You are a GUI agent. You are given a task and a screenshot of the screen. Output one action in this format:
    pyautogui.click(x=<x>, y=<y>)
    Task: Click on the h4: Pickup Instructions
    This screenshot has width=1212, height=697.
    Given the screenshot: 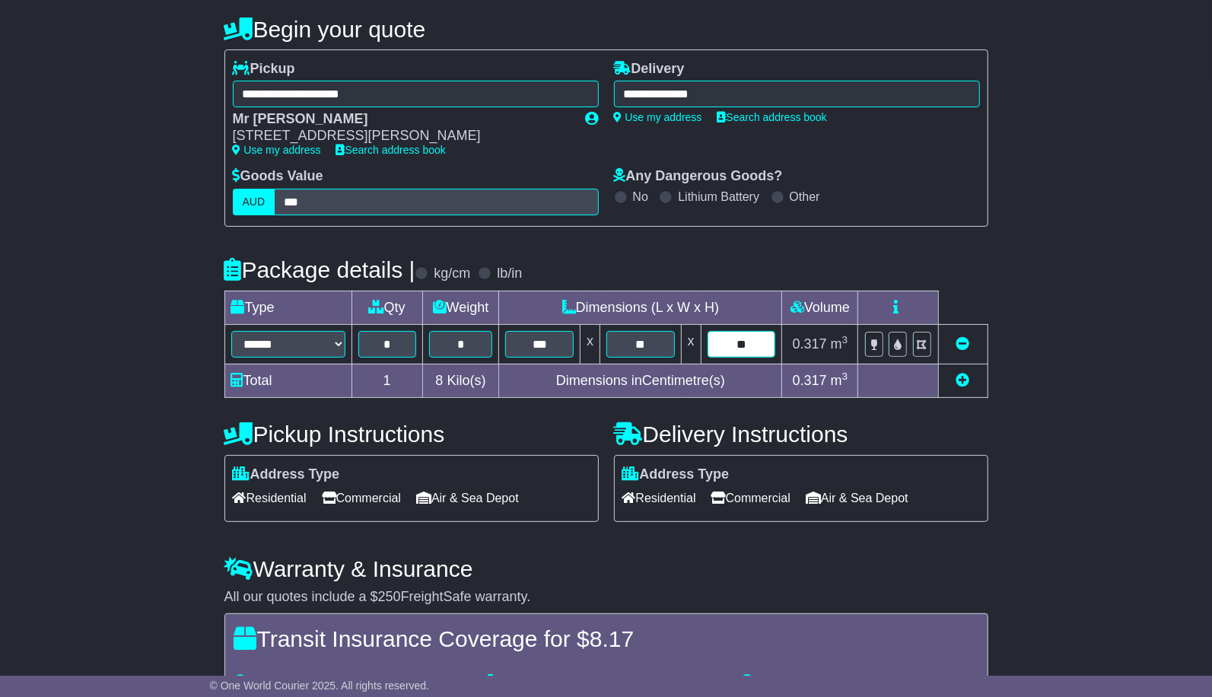 What is the action you would take?
    pyautogui.click(x=411, y=434)
    